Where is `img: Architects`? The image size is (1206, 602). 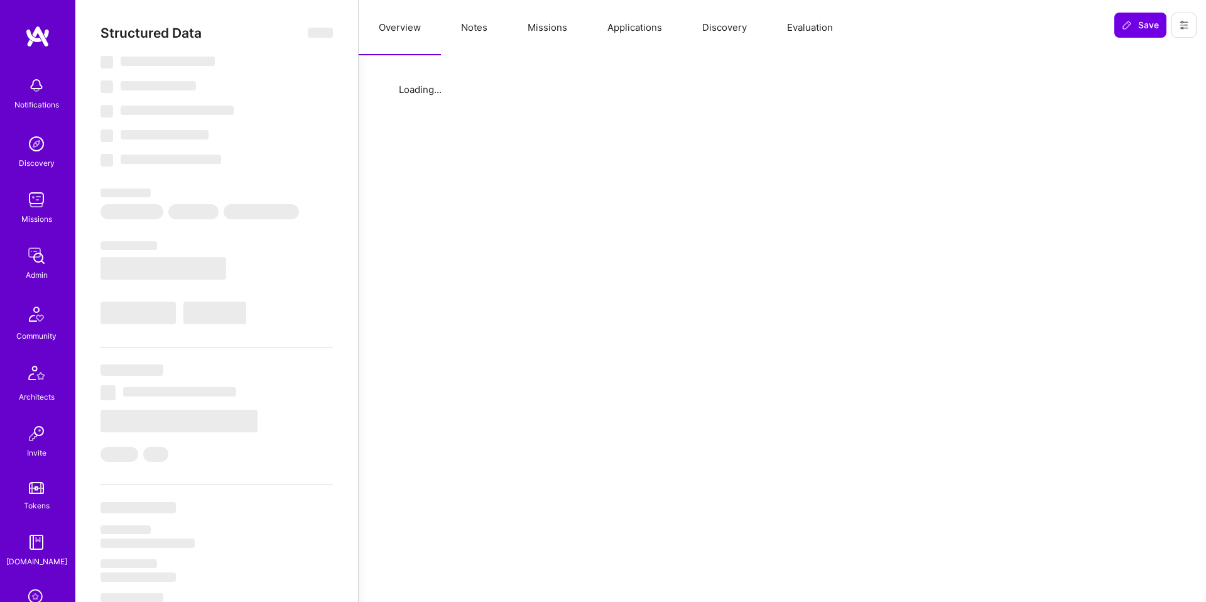
img: Architects is located at coordinates (36, 375).